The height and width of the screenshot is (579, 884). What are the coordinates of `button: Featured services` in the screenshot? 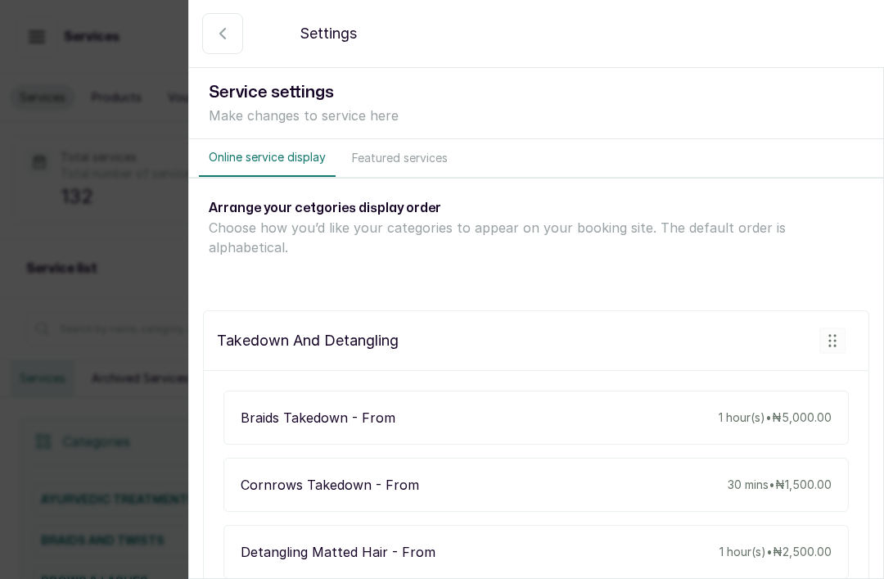 It's located at (400, 158).